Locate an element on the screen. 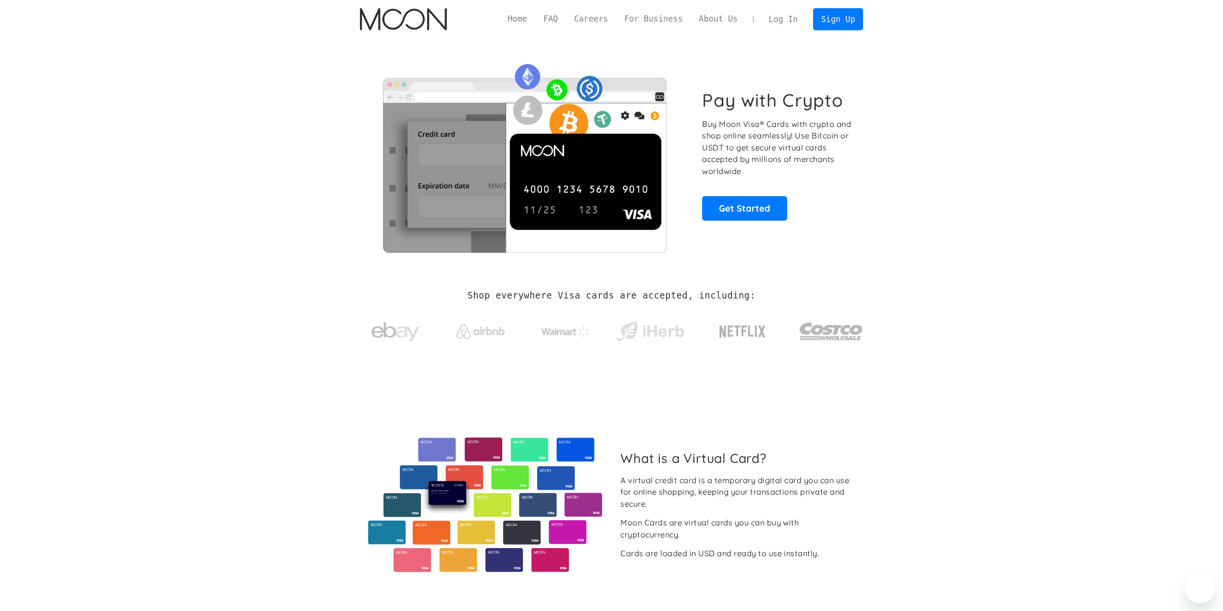 The height and width of the screenshot is (611, 1223). a: About Us is located at coordinates (718, 19).